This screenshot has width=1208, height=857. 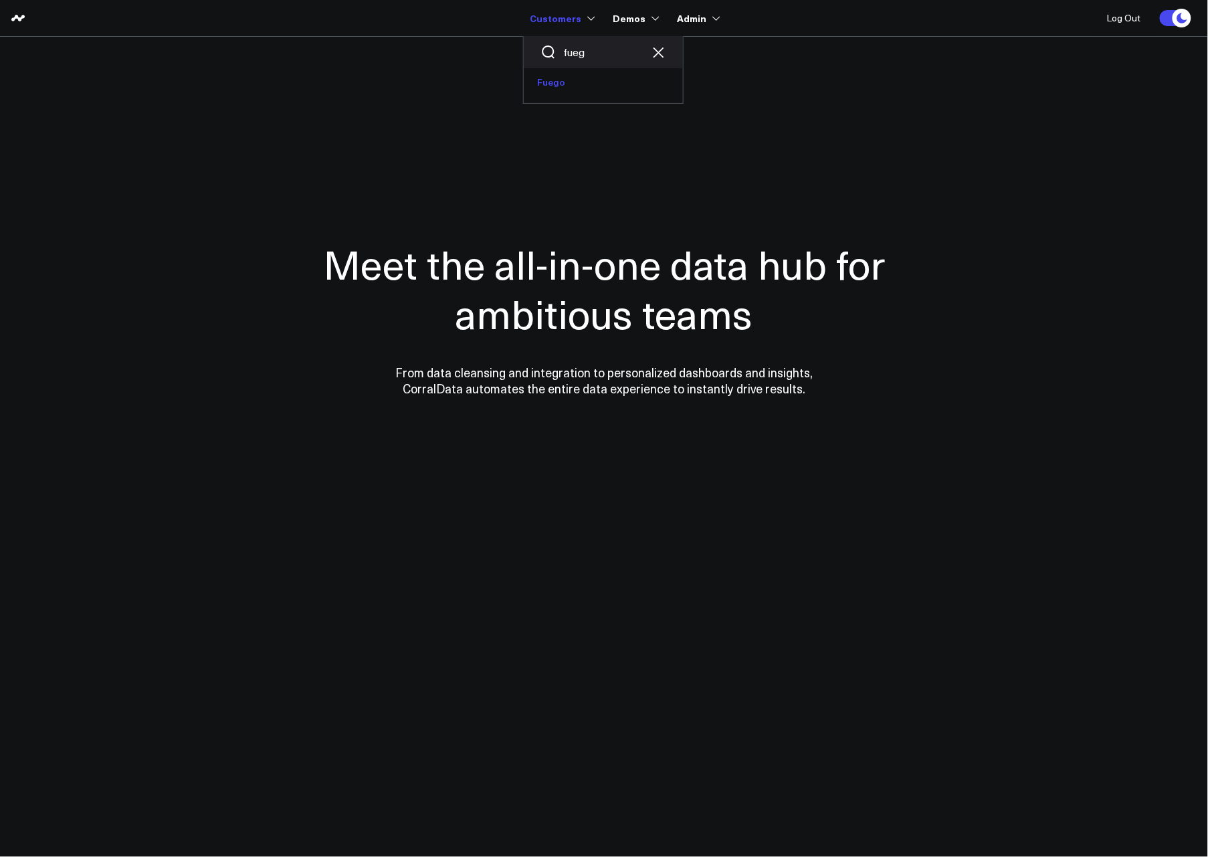 What do you see at coordinates (635, 18) in the screenshot?
I see `a: Demos` at bounding box center [635, 18].